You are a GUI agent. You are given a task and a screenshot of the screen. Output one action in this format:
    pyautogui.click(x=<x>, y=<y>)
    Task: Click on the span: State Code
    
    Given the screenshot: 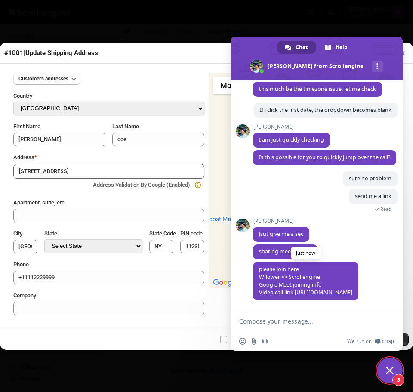 What is the action you would take?
    pyautogui.click(x=163, y=233)
    